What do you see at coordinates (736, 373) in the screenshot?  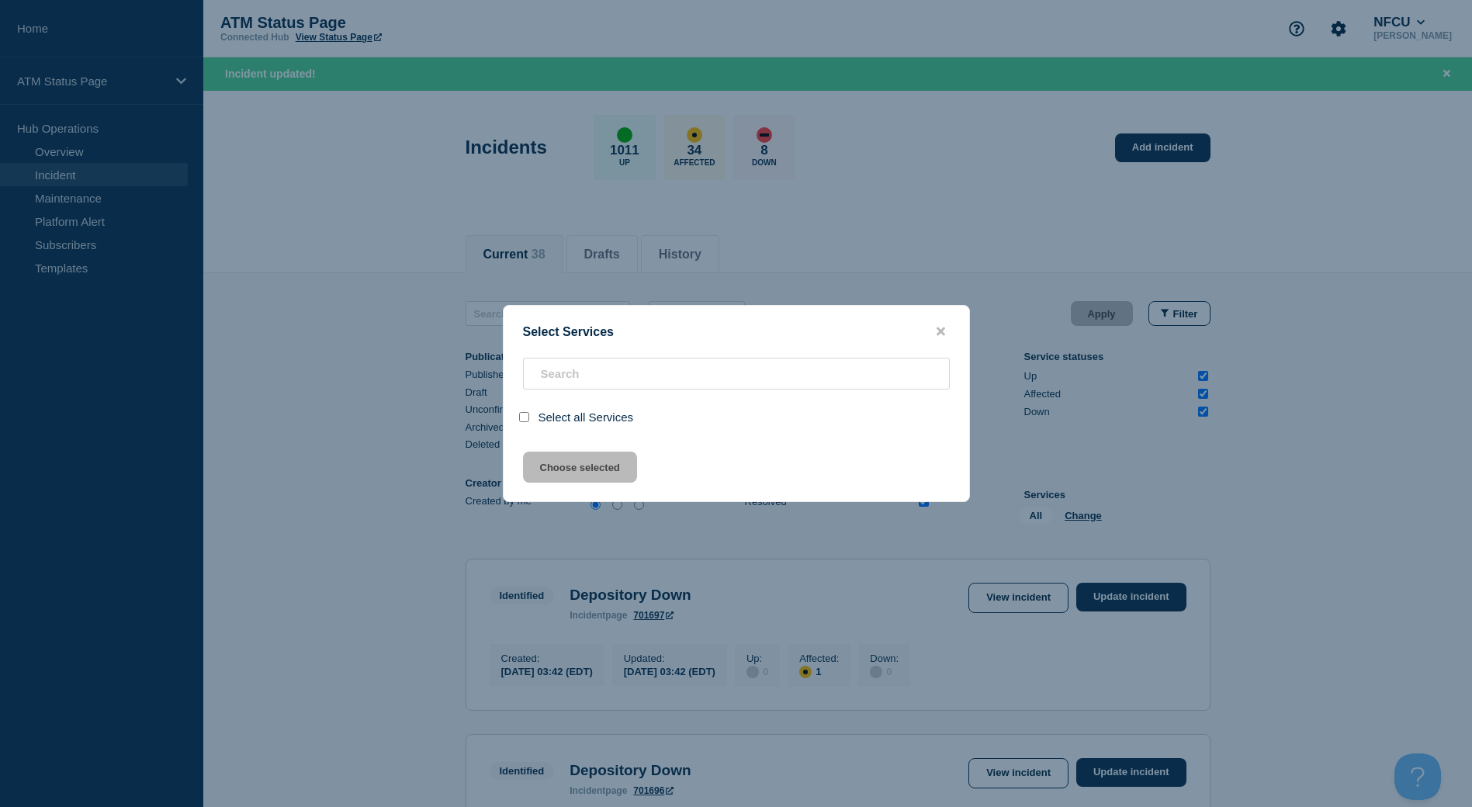 I see `input: Search` at bounding box center [736, 373].